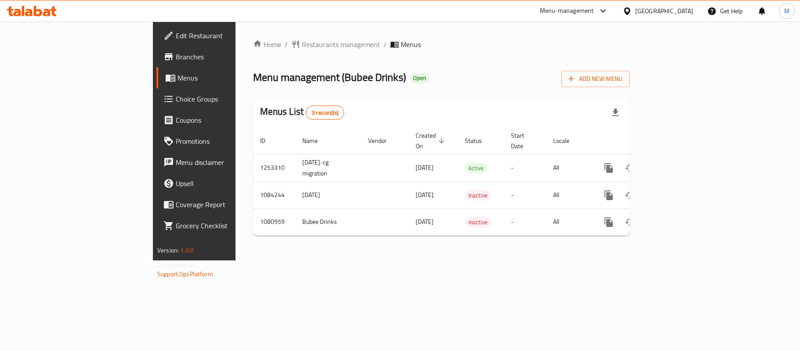 The image size is (800, 351). What do you see at coordinates (330, 77) in the screenshot?
I see `span: Menu management ( Bubee Drinks )` at bounding box center [330, 77].